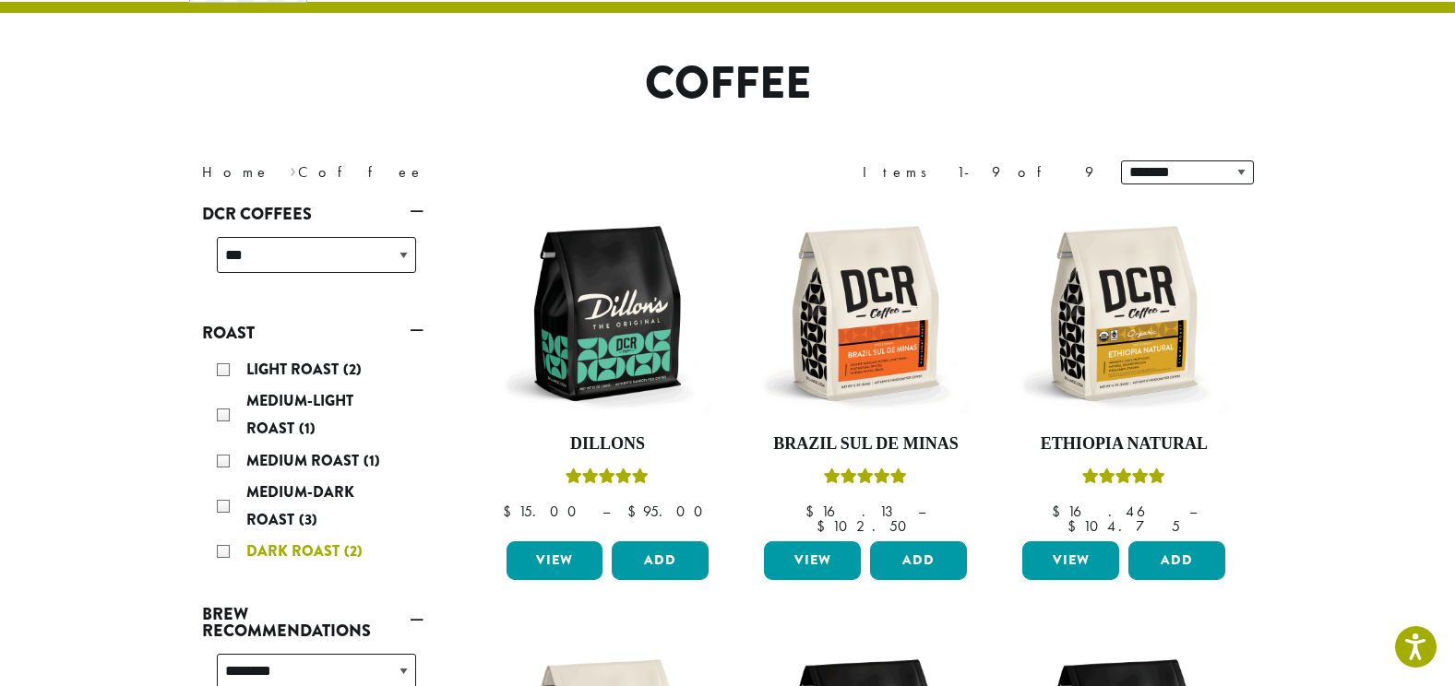  I want to click on span: Medium-Dark Roast, so click(300, 506).